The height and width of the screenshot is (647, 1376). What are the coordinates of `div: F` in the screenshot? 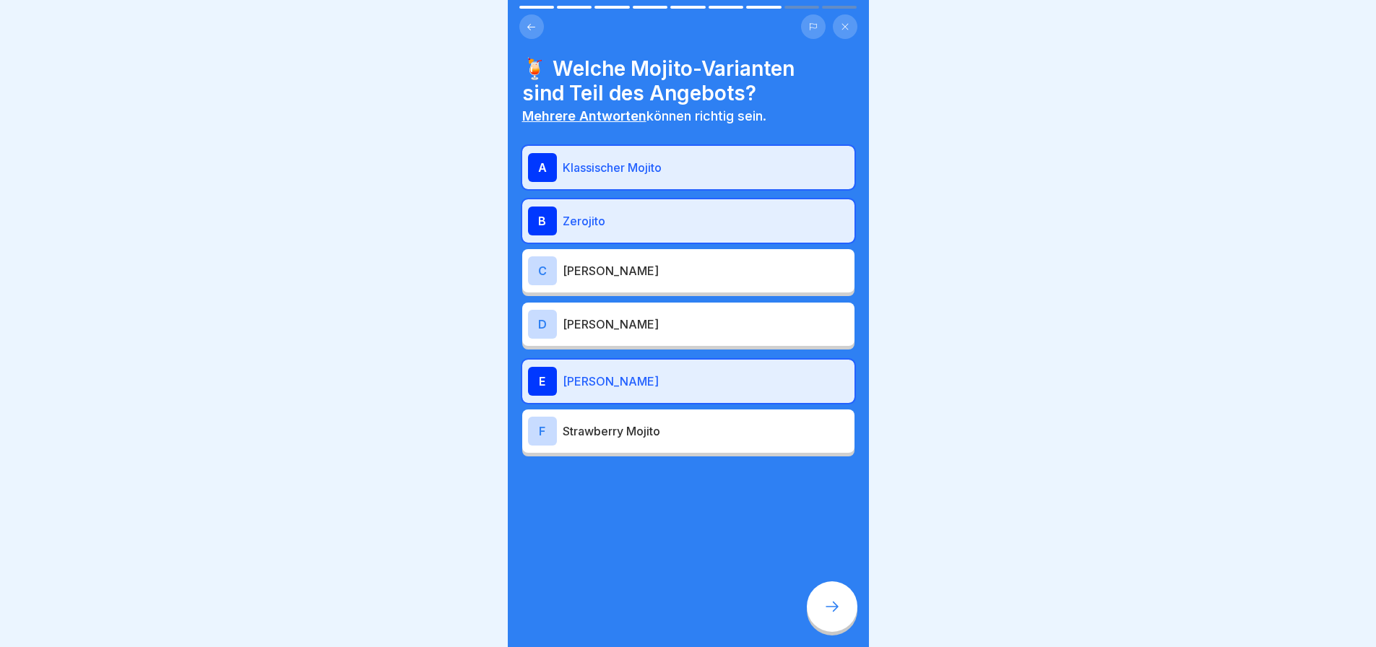 It's located at (543, 431).